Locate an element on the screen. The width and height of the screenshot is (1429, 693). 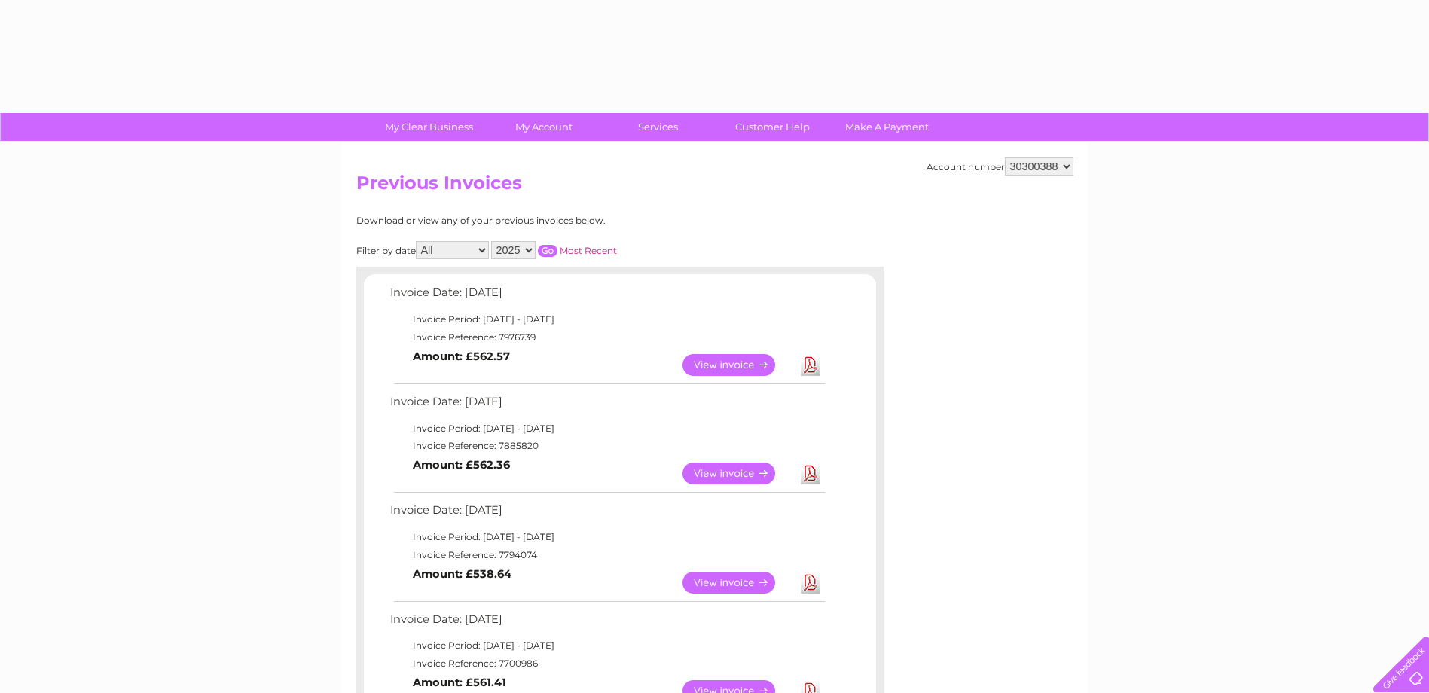
a: Customer Help is located at coordinates (772, 127).